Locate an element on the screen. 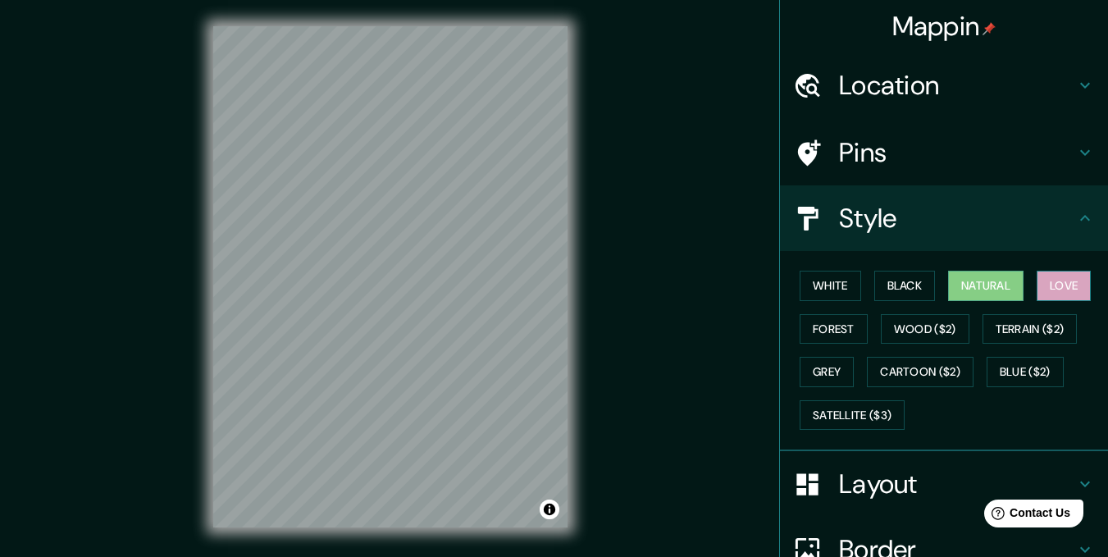 This screenshot has height=557, width=1108. button: Toggle attribution is located at coordinates (550, 509).